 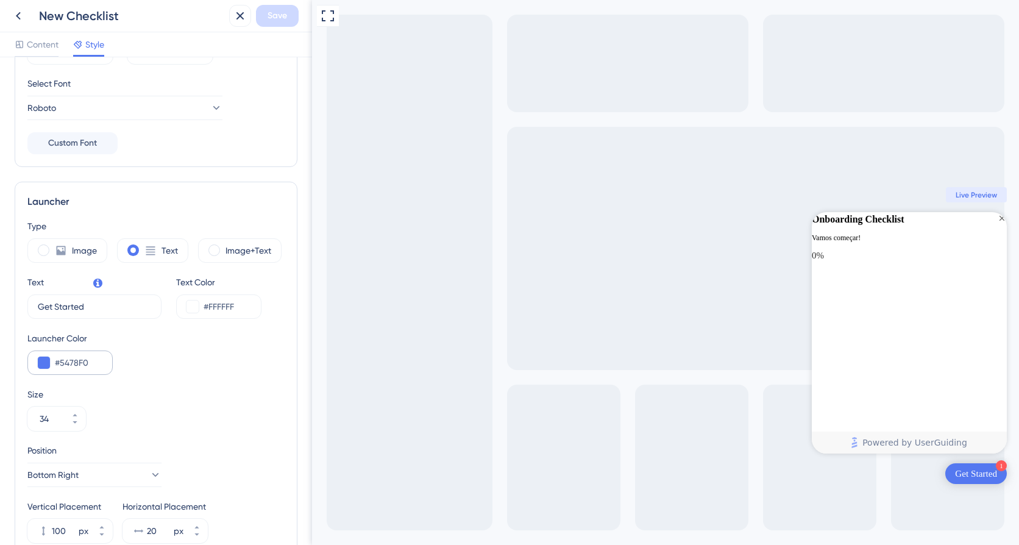 What do you see at coordinates (597, 256) in the screenshot?
I see `div: Checklist progress: 0%` at bounding box center [597, 256].